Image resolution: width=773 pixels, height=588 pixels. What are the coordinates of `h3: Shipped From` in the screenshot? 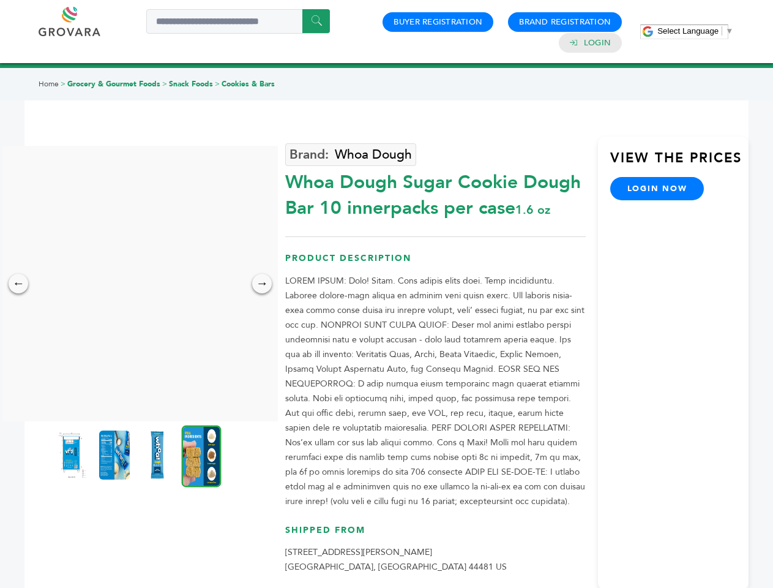 It's located at (435, 534).